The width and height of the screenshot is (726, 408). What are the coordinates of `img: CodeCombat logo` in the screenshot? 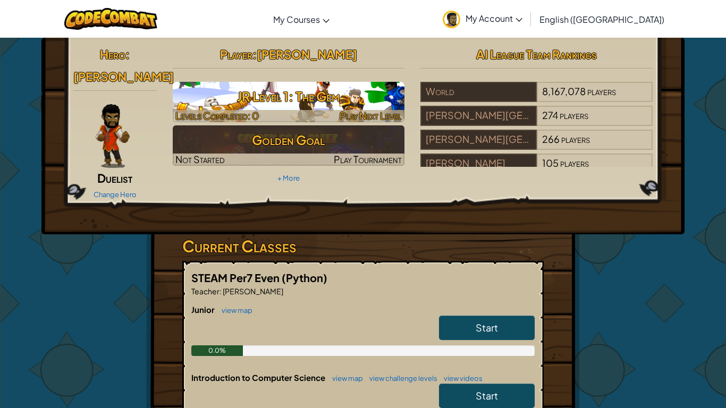 It's located at (111, 19).